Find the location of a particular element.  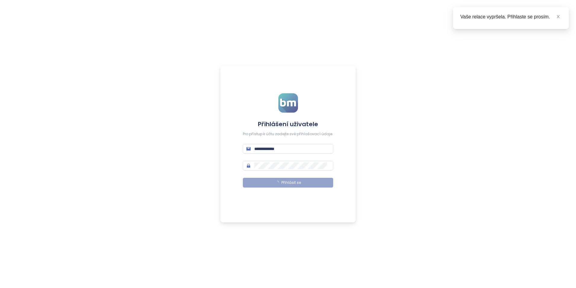

span: lock is located at coordinates (249, 166).